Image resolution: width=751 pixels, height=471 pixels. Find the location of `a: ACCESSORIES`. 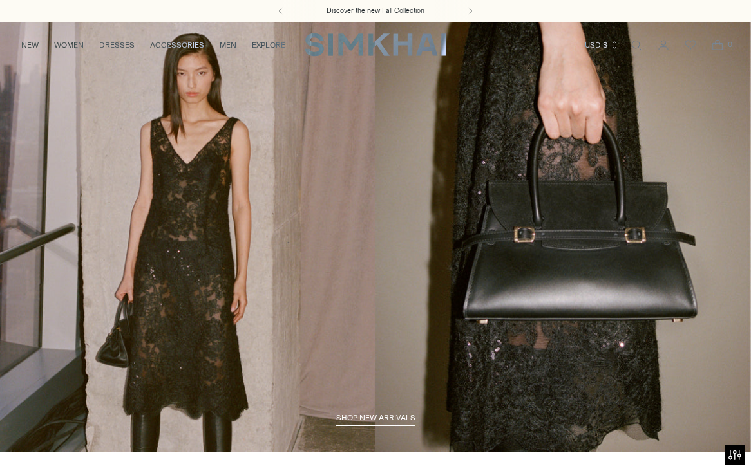

a: ACCESSORIES is located at coordinates (177, 45).